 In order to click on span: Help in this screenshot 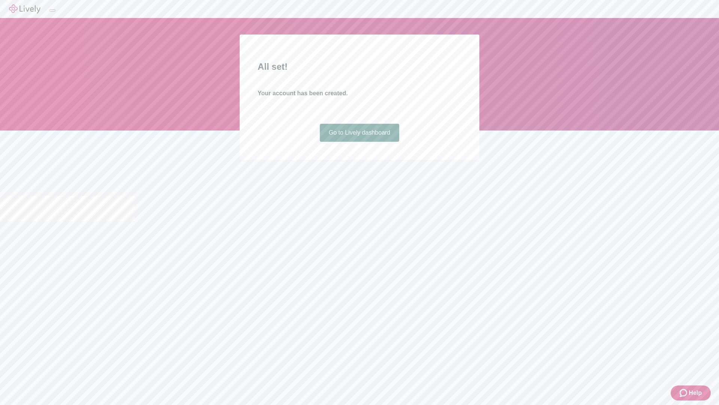, I will do `click(695, 393)`.